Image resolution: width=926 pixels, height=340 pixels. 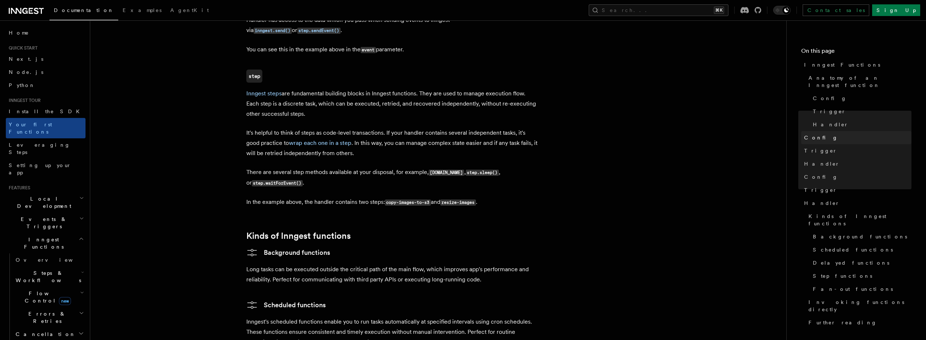 What do you see at coordinates (858, 306) in the screenshot?
I see `a: Invoking functions directly` at bounding box center [858, 306].